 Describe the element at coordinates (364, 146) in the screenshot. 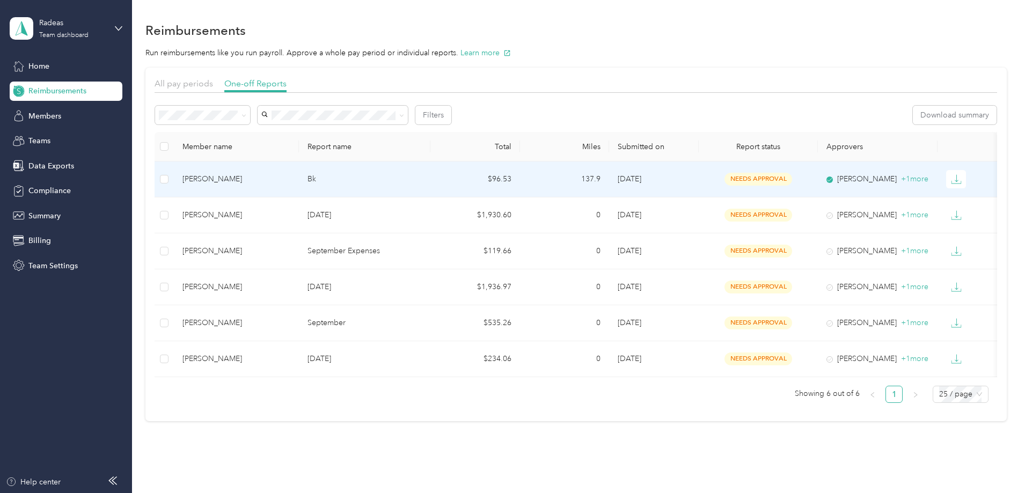

I see `th: Report name` at that location.